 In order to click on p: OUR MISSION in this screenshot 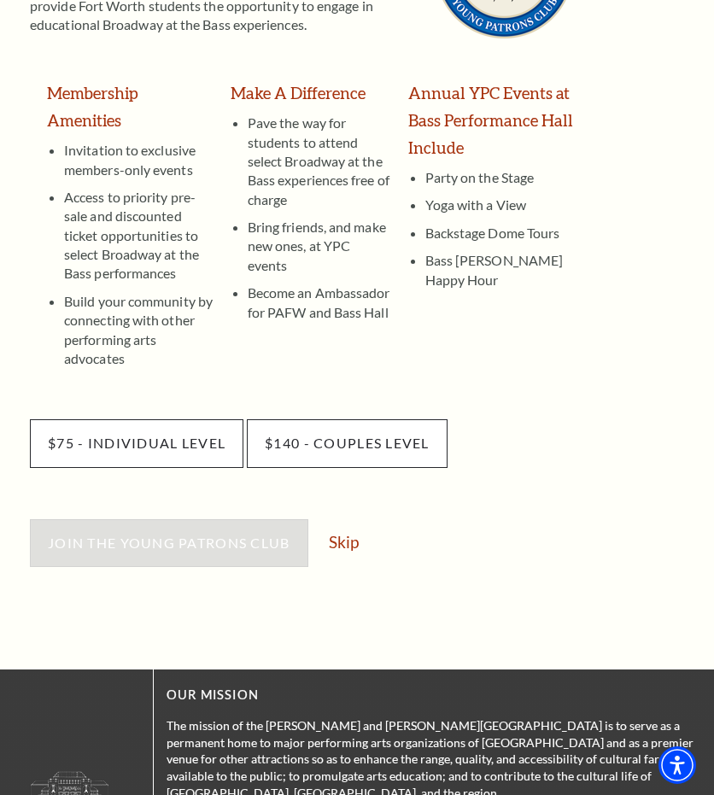, I will do `click(431, 695)`.